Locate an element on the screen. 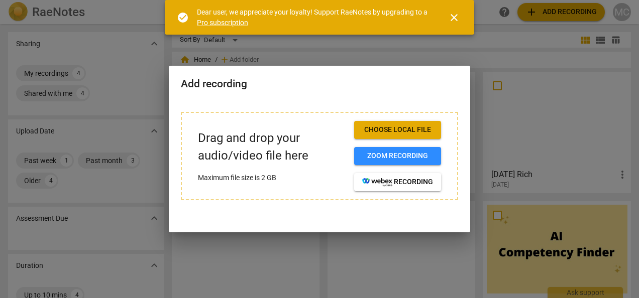  button: Zoom recording is located at coordinates (397, 156).